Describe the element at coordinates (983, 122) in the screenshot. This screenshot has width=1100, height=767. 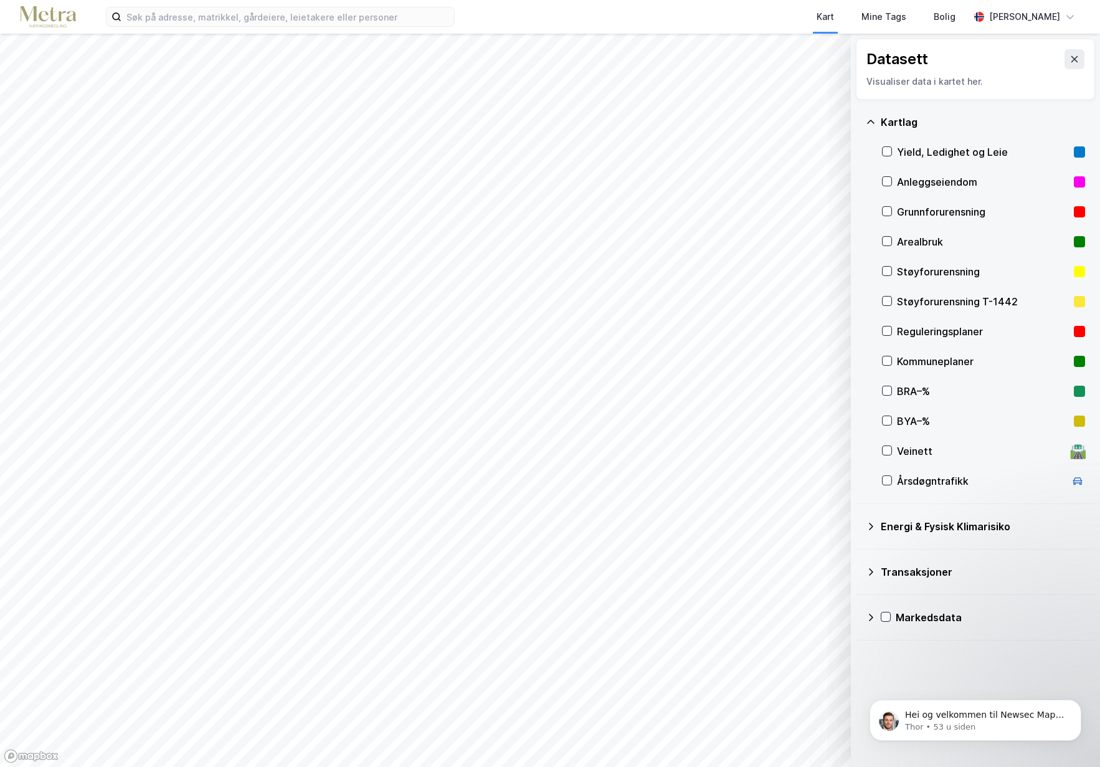
I see `div: Kartlag` at that location.